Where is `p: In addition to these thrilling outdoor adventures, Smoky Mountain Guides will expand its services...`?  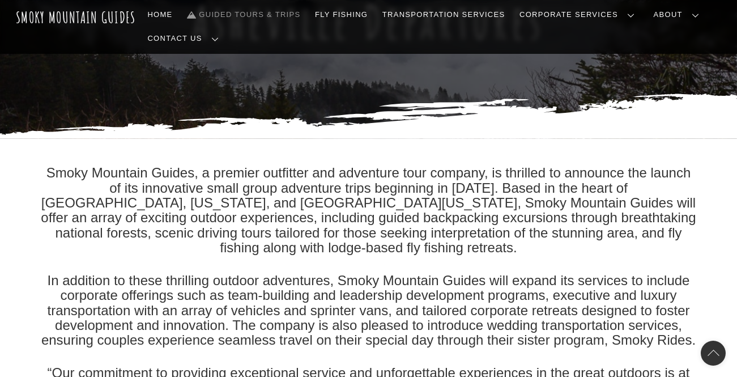
p: In addition to these thrilling outdoor adventures, Smoky Mountain Guides will expand its services... is located at coordinates (369, 310).